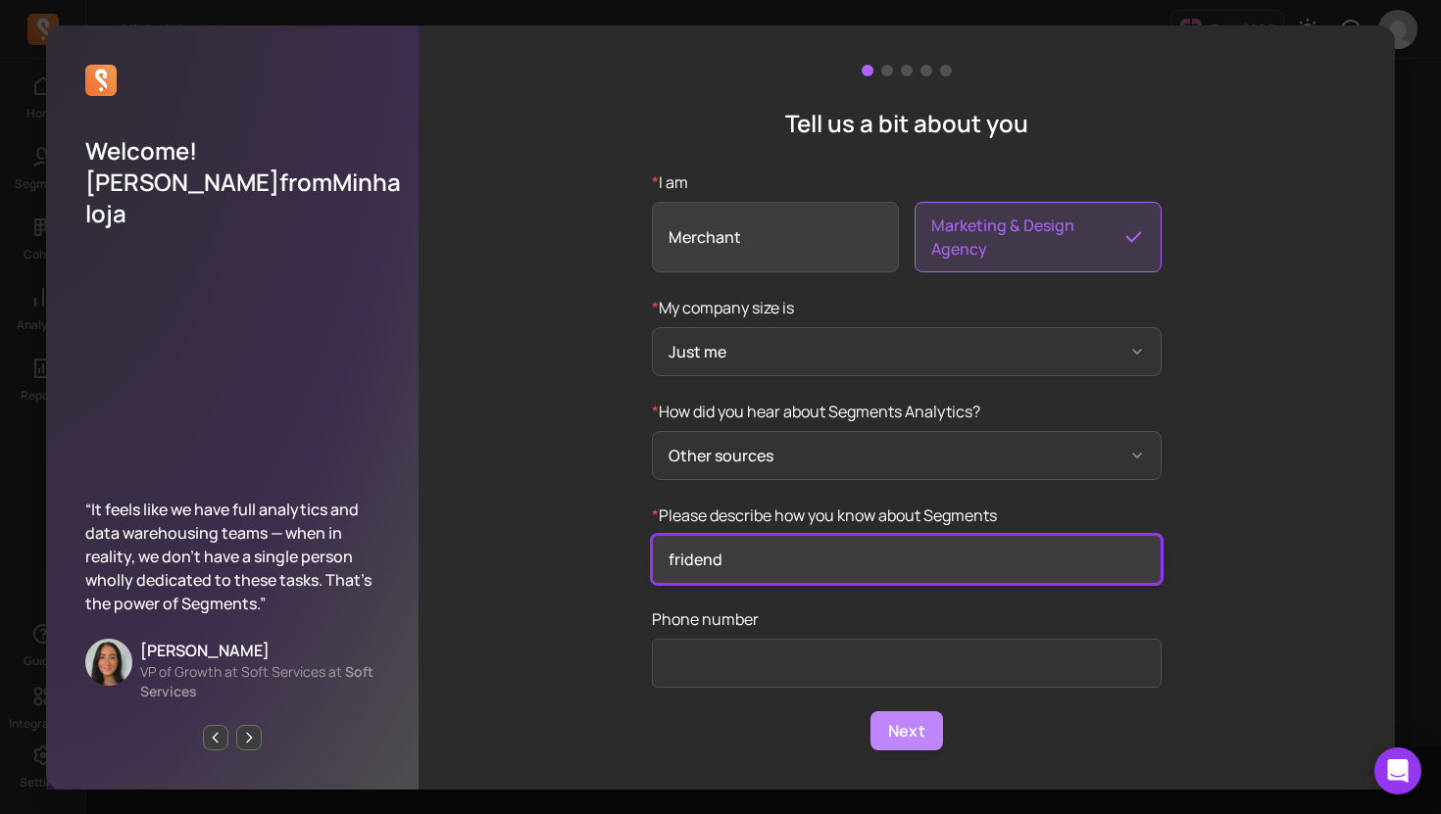 The width and height of the screenshot is (1441, 814). What do you see at coordinates (907, 456) in the screenshot?
I see `button: *How did you hear about Segments Analytics?` at bounding box center [907, 456].